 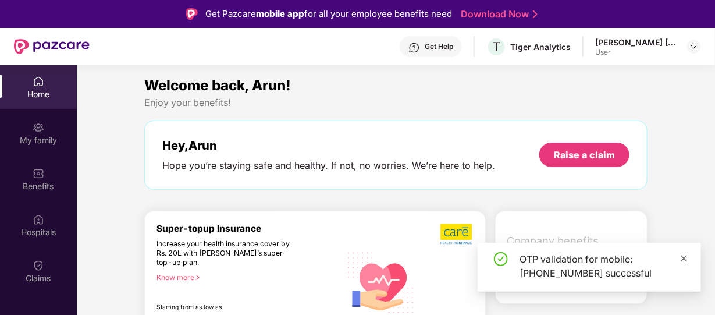 I want to click on div: Know more, so click(x=245, y=277).